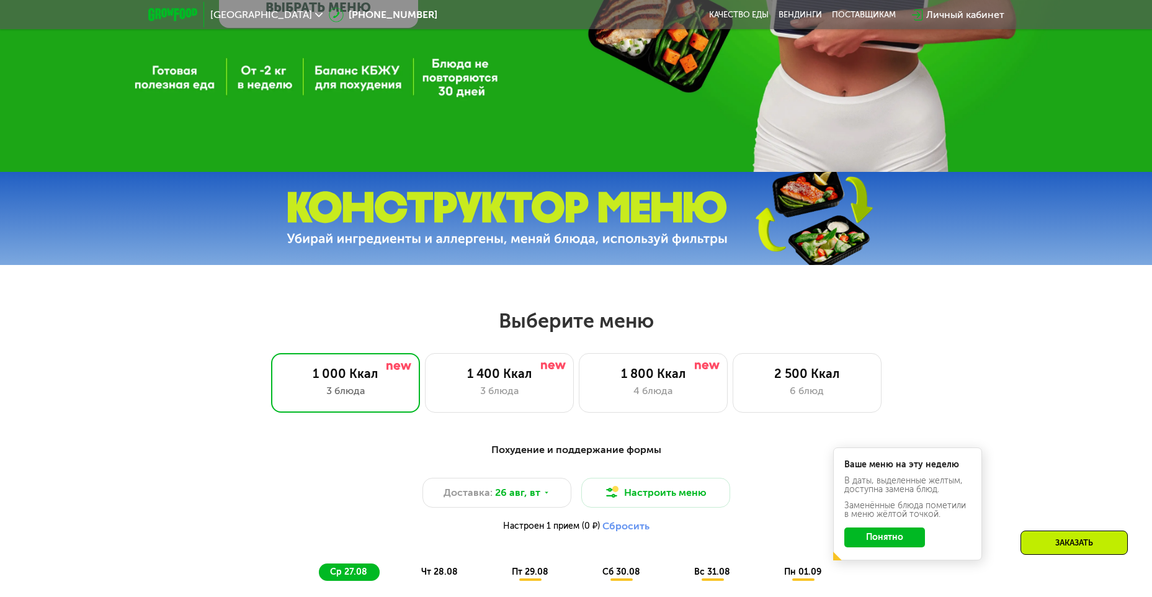 The width and height of the screenshot is (1152, 597). Describe the element at coordinates (439, 571) in the screenshot. I see `span: чт 28.08` at that location.